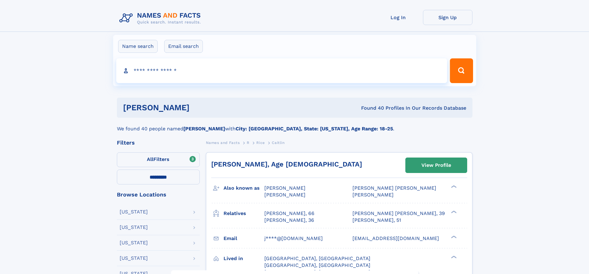 The image size is (589, 274). I want to click on label: Name search, so click(138, 46).